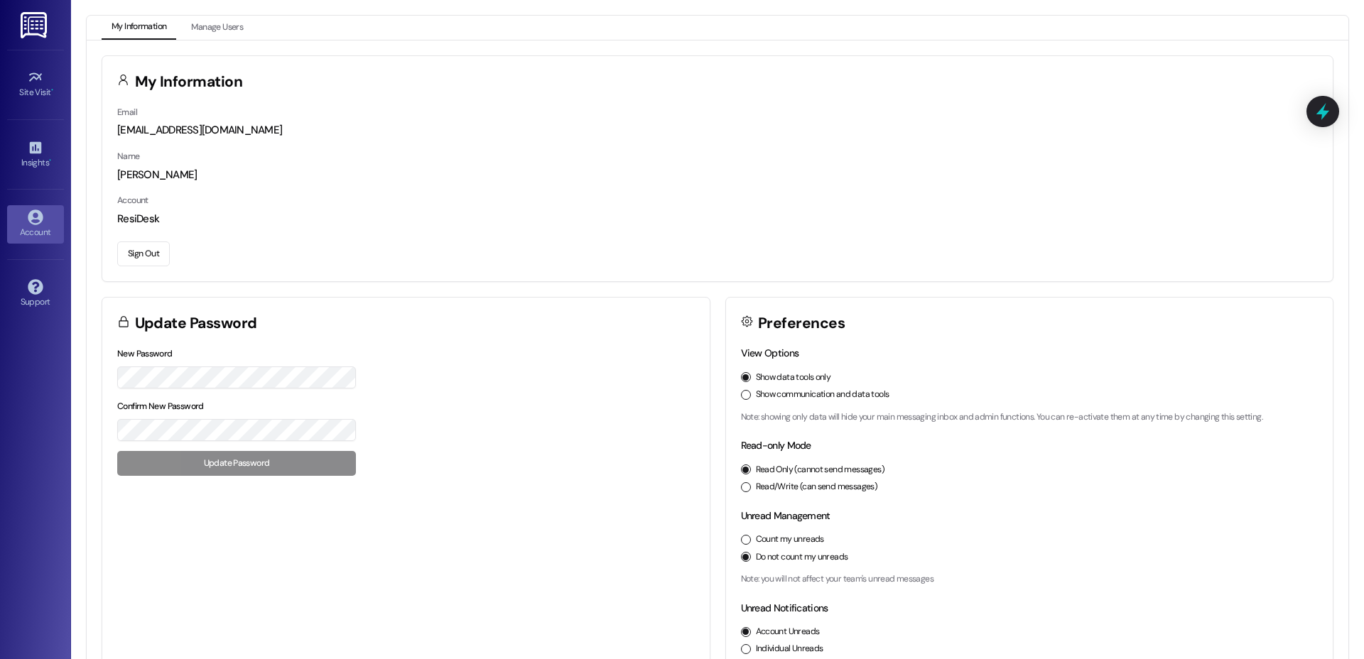 The width and height of the screenshot is (1364, 659). What do you see at coordinates (35, 25) in the screenshot?
I see `img: ResiDesk Logo` at bounding box center [35, 25].